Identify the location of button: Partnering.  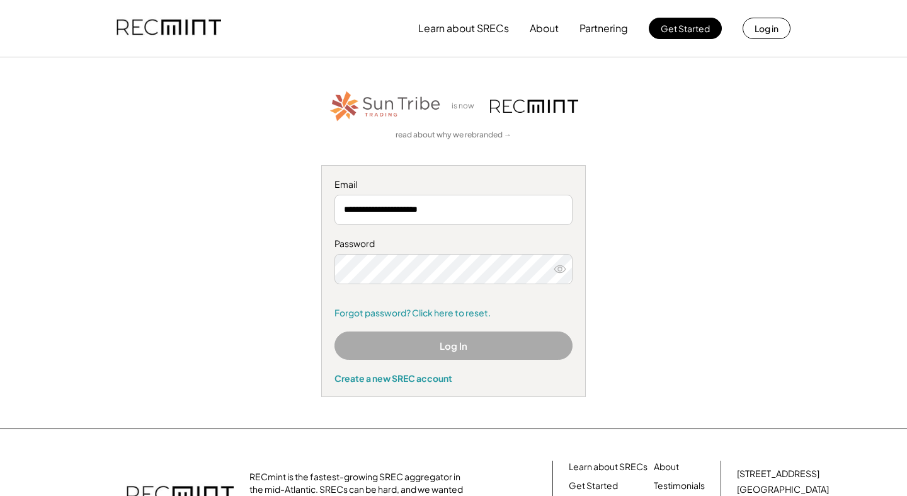
(603, 28).